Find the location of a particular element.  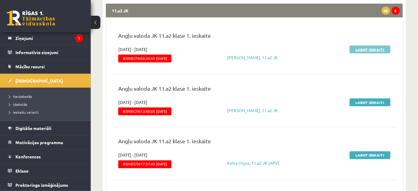

span: Motivācijas programma is located at coordinates (39, 142).